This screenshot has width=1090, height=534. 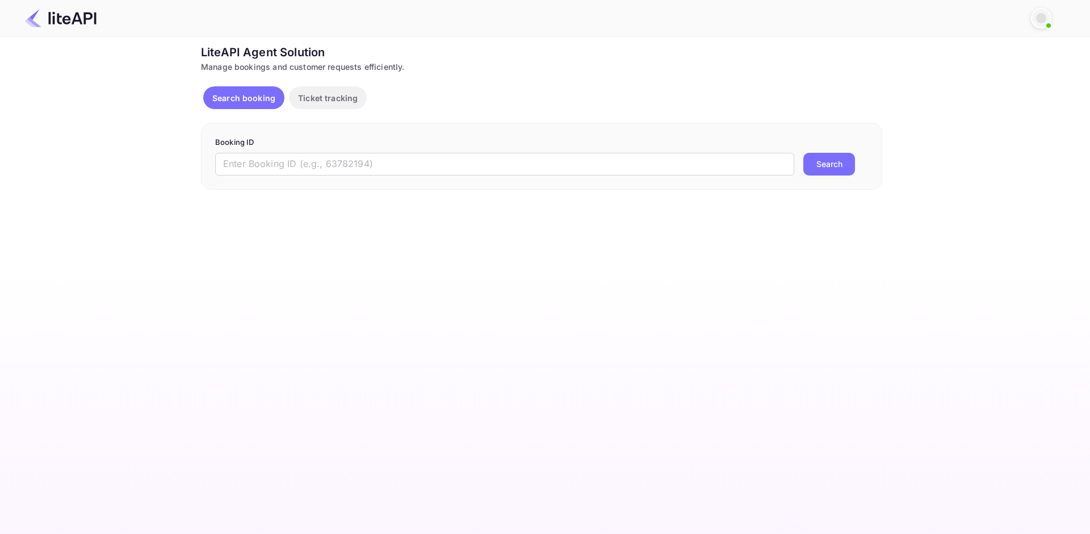 I want to click on div: LiteAPI Agent Solution, so click(x=542, y=52).